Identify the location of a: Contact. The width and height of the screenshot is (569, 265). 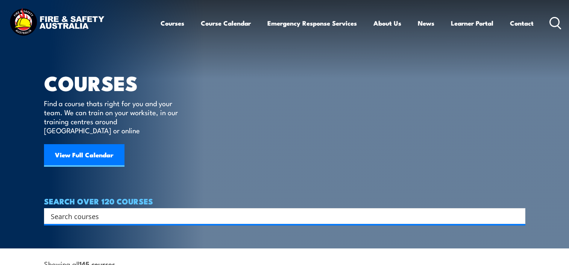
(522, 23).